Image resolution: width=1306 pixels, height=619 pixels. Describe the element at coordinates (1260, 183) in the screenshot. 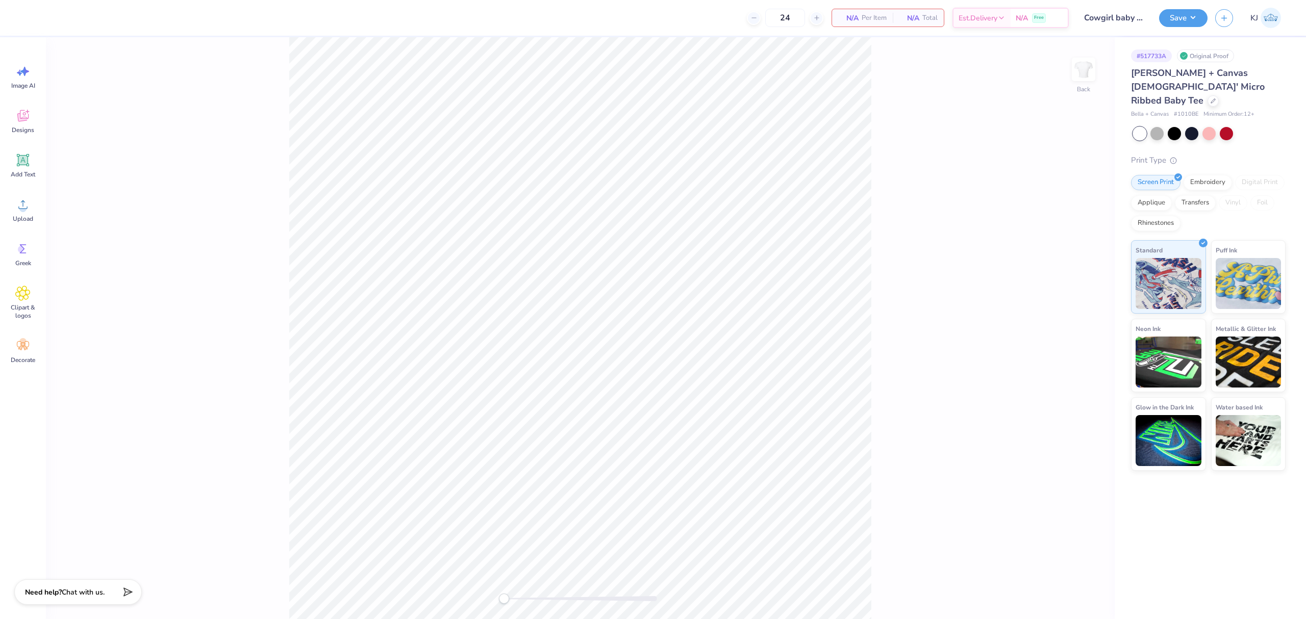

I see `div: Digital Print` at that location.